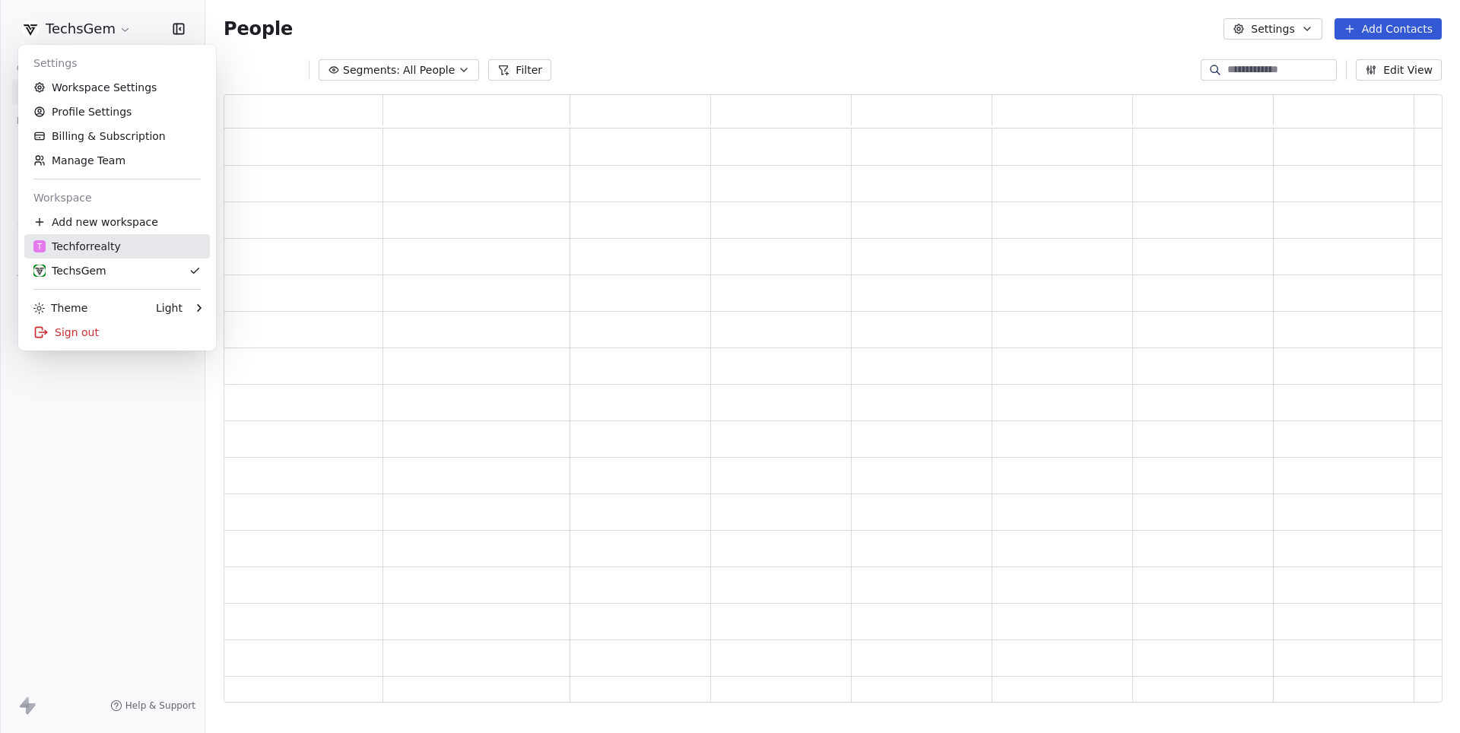 The width and height of the screenshot is (1460, 733). What do you see at coordinates (160, 706) in the screenshot?
I see `span: Help & Support` at bounding box center [160, 706].